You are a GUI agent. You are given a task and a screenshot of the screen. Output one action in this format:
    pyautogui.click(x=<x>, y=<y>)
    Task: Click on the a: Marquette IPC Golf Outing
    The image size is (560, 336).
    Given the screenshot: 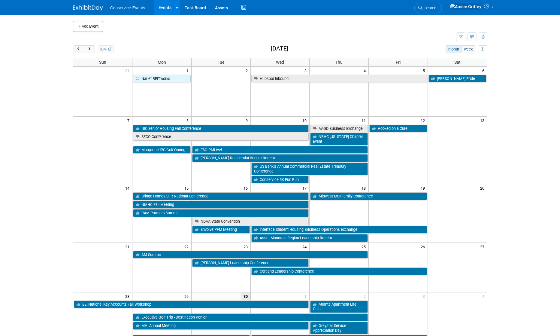 What is the action you would take?
    pyautogui.click(x=162, y=150)
    